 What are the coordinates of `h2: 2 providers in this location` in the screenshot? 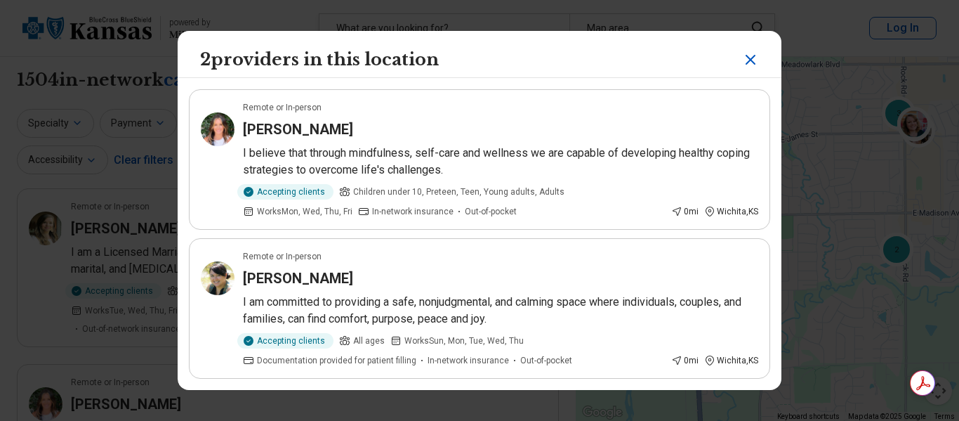 It's located at (319, 60).